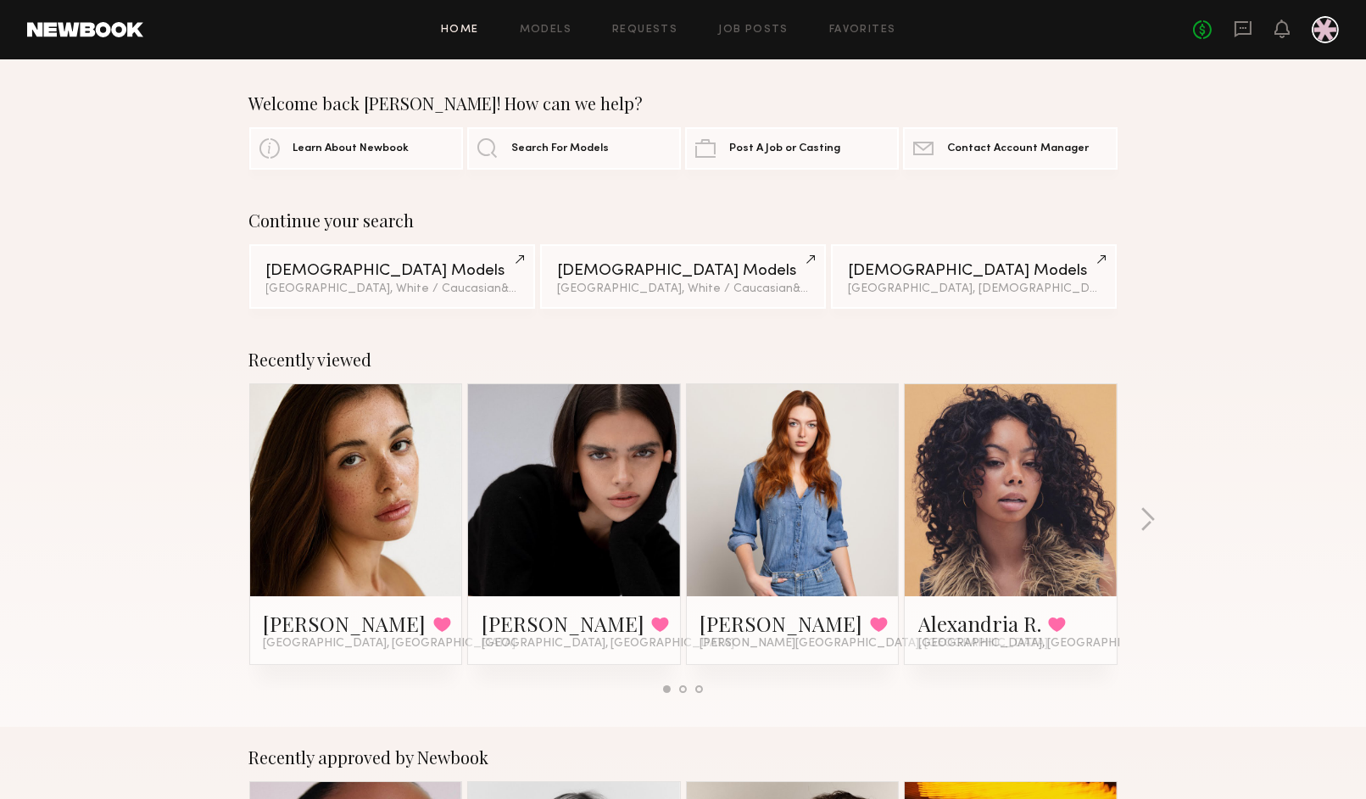  I want to click on a: Search For Models, so click(574, 148).